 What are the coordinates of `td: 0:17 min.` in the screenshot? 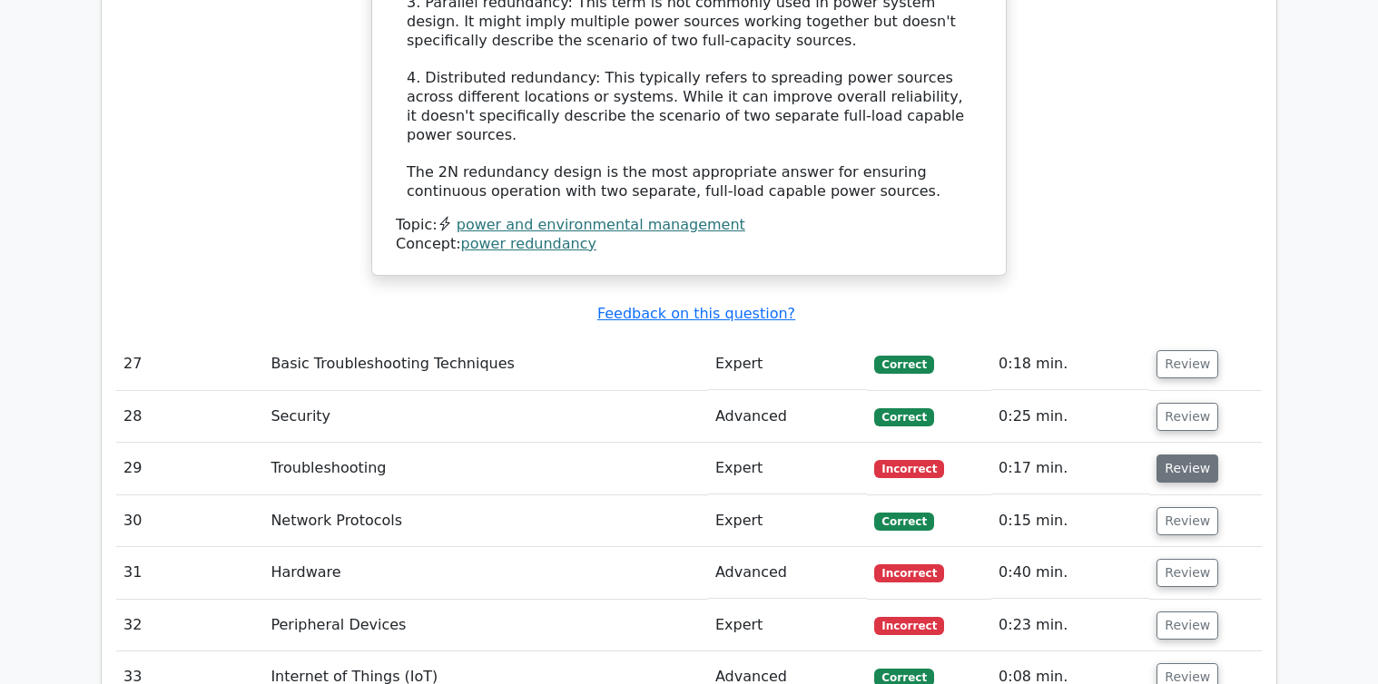 It's located at (1070, 468).